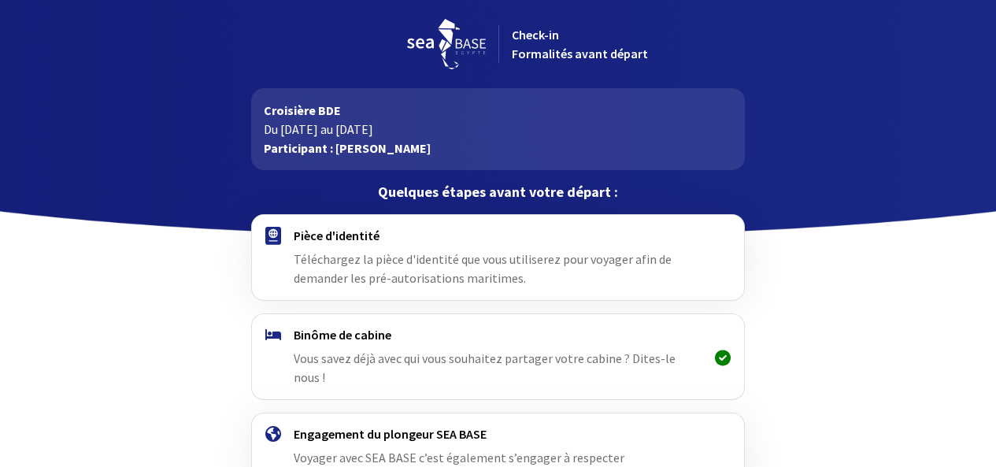 This screenshot has width=996, height=467. What do you see at coordinates (579, 44) in the screenshot?
I see `span: Check-in Formalités avant départ` at bounding box center [579, 44].